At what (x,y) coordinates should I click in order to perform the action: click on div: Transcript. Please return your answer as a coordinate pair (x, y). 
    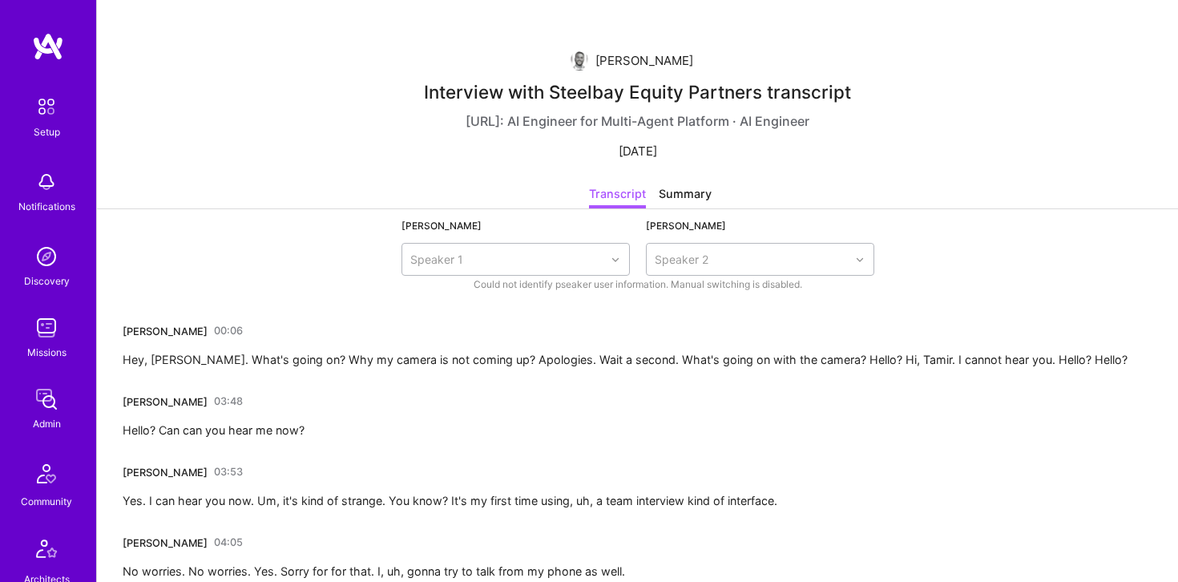
    Looking at the image, I should click on (617, 196).